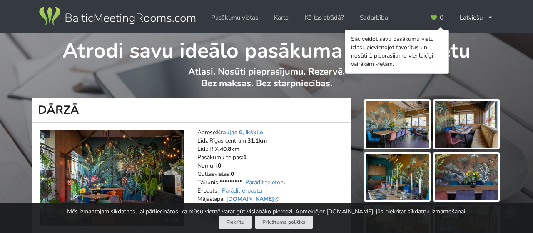 The width and height of the screenshot is (533, 233). Describe the element at coordinates (476, 17) in the screenshot. I see `div: Latviešu` at that location.